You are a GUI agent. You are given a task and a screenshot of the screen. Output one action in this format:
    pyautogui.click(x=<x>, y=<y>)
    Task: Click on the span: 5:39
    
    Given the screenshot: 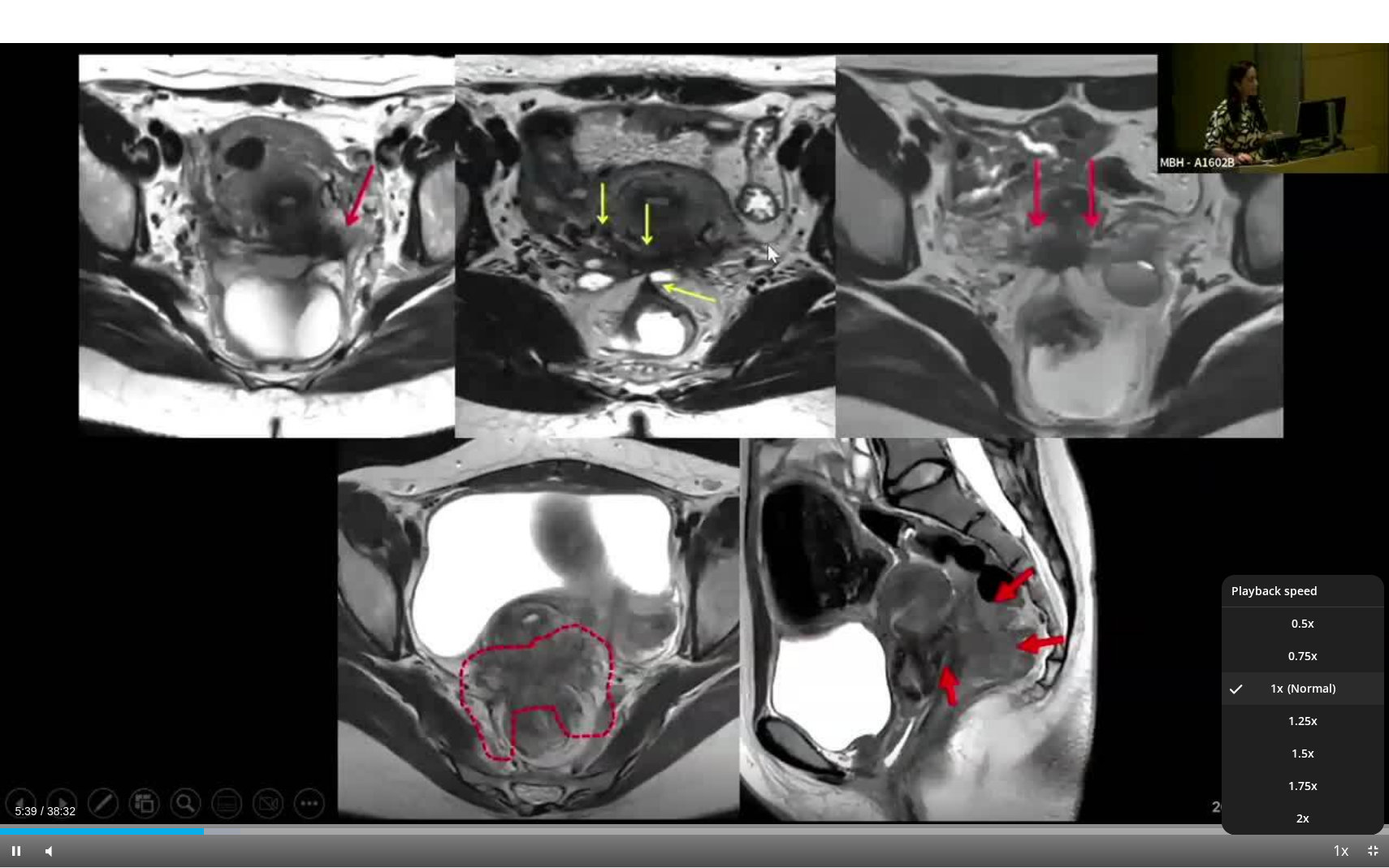 What is the action you would take?
    pyautogui.click(x=25, y=811)
    